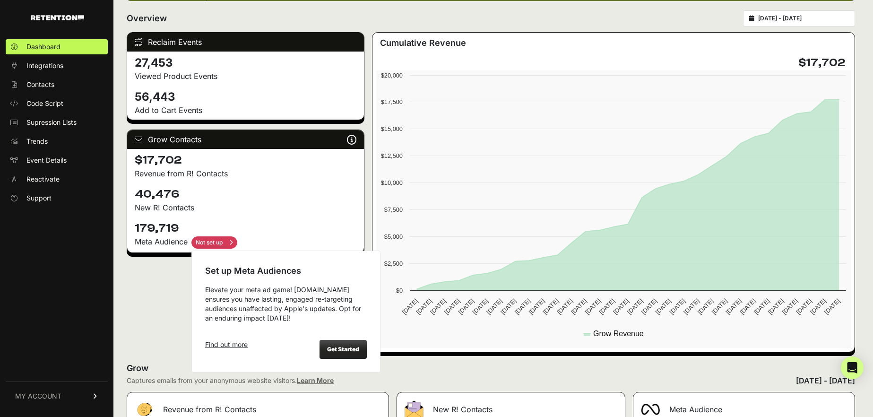  What do you see at coordinates (40, 85) in the screenshot?
I see `span: Contacts` at bounding box center [40, 85].